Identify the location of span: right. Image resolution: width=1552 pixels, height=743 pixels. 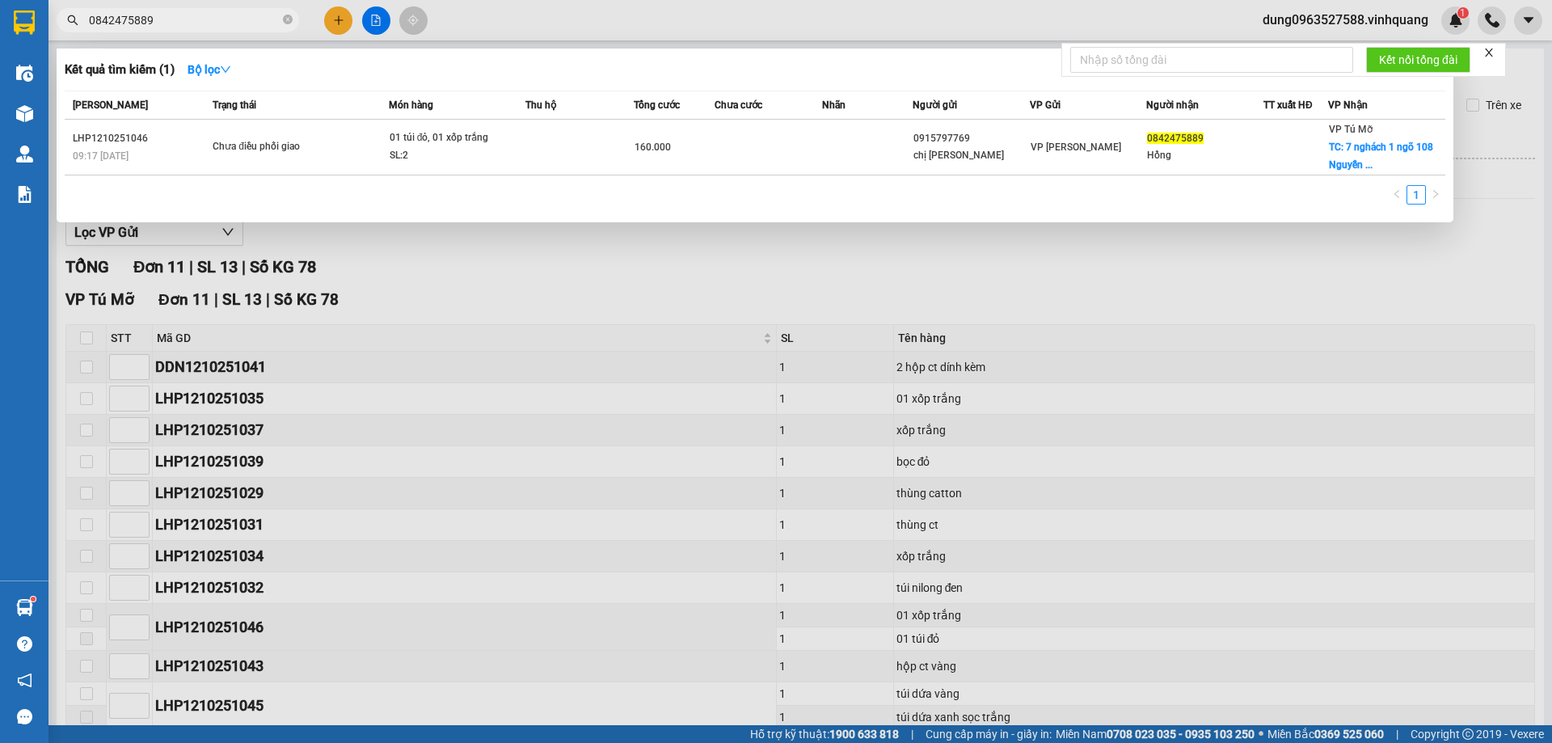
(1435, 194).